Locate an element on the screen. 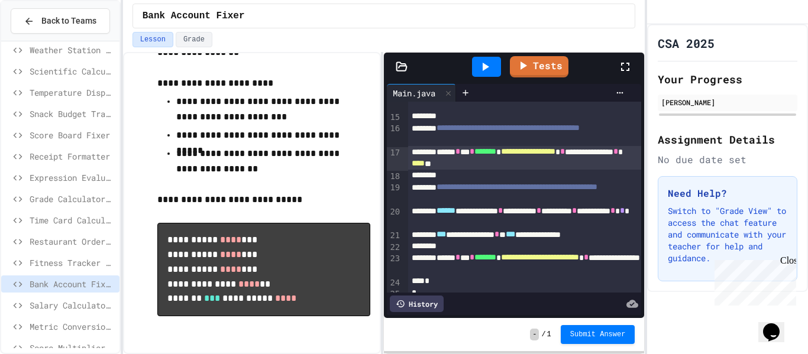 The width and height of the screenshot is (808, 354). span: Submit Answer is located at coordinates (598, 335).